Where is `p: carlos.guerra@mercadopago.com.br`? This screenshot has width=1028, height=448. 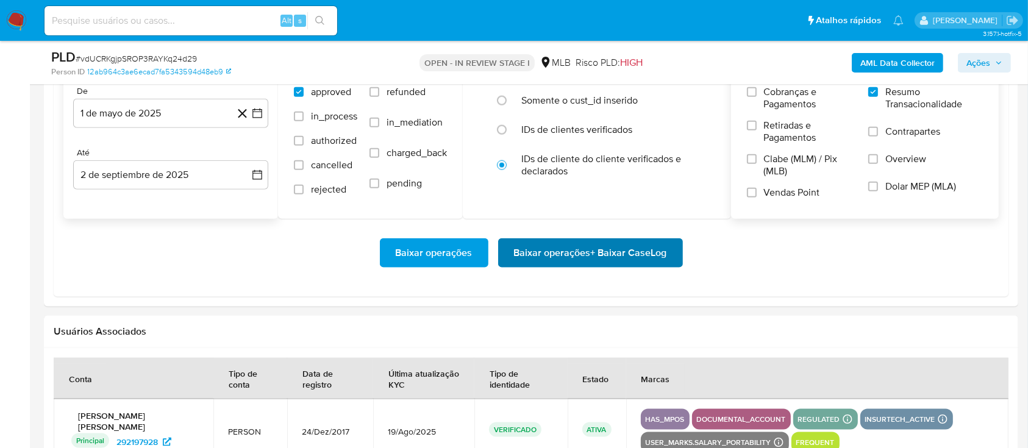
p: carlos.guerra@mercadopago.com.br is located at coordinates (967, 20).